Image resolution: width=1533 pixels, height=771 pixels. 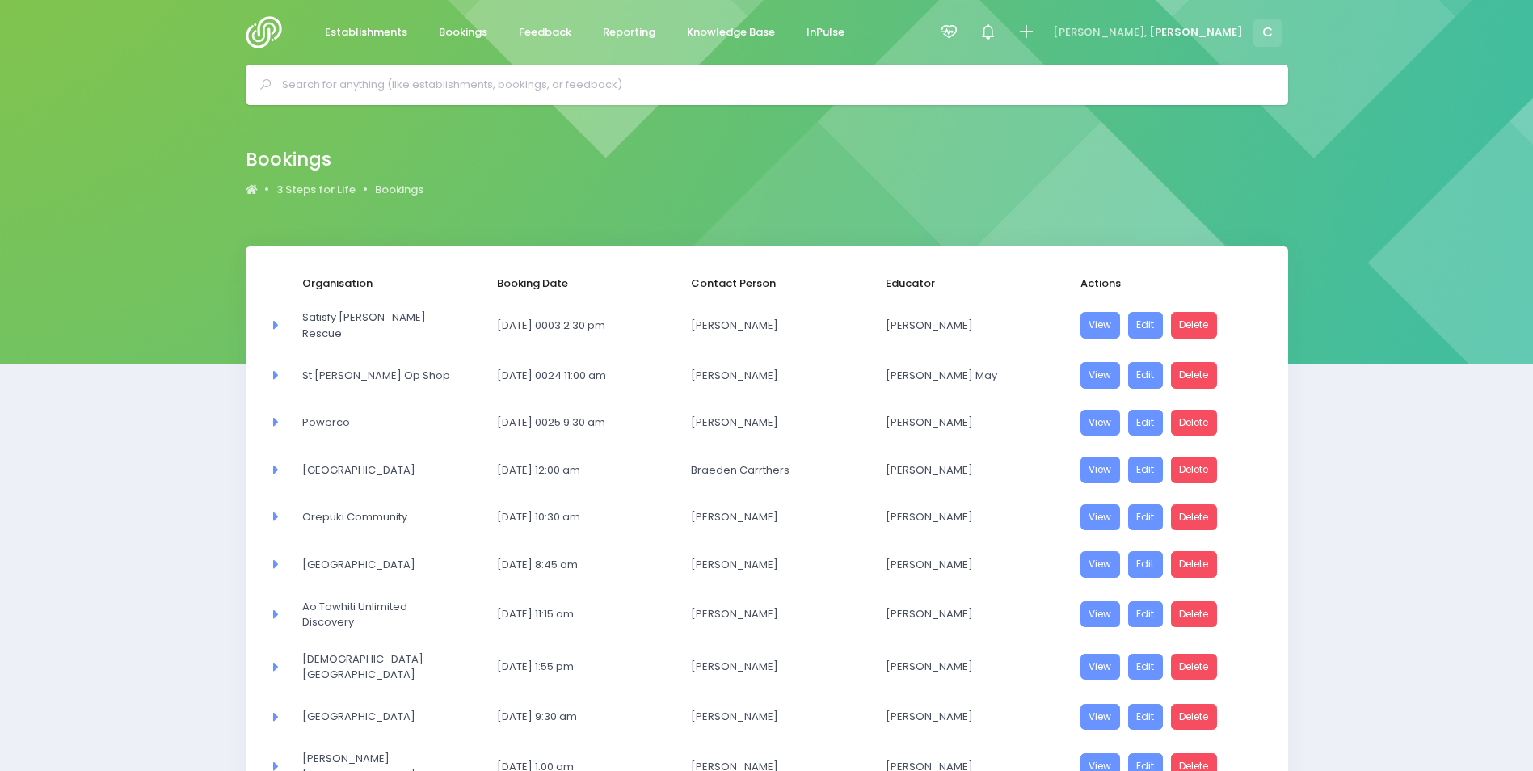 What do you see at coordinates (328, 159) in the screenshot?
I see `h2: Bookings` at bounding box center [328, 159].